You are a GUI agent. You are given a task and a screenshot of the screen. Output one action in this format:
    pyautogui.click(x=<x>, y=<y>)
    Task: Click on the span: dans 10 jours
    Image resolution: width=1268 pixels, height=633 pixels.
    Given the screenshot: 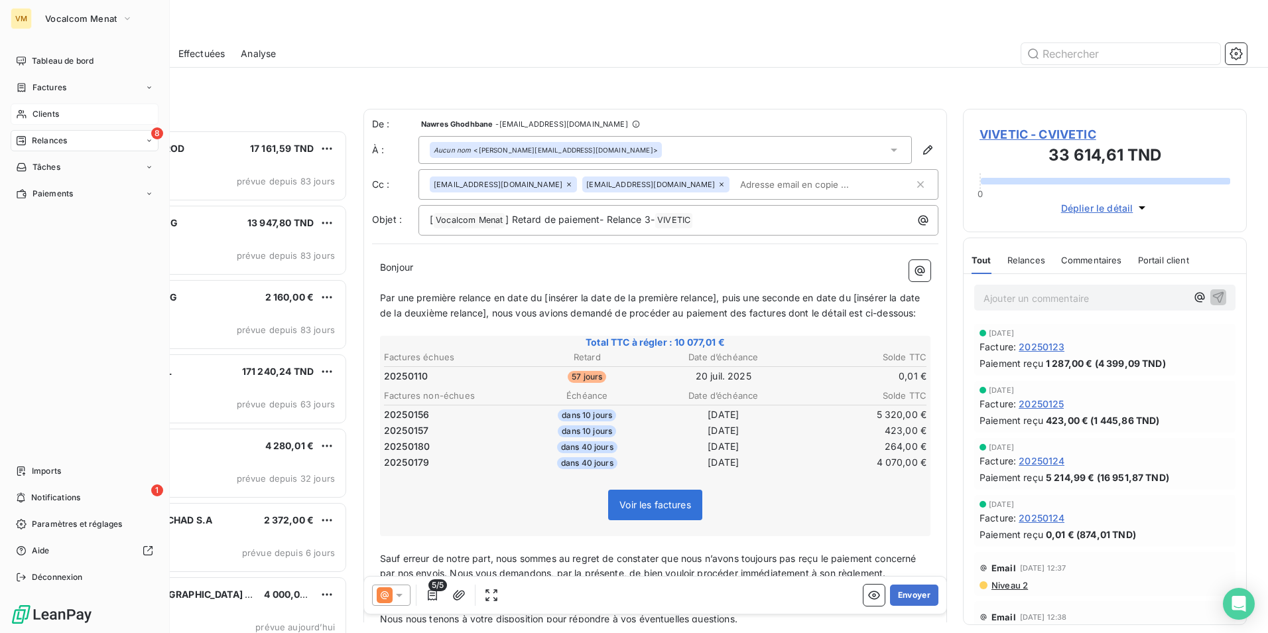 What is the action you would take?
    pyautogui.click(x=587, y=431)
    